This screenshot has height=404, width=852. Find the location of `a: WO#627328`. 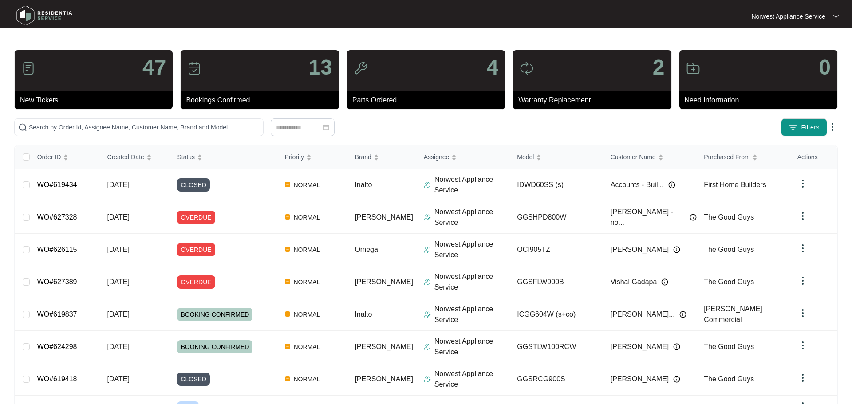

a: WO#627328 is located at coordinates (57, 217).